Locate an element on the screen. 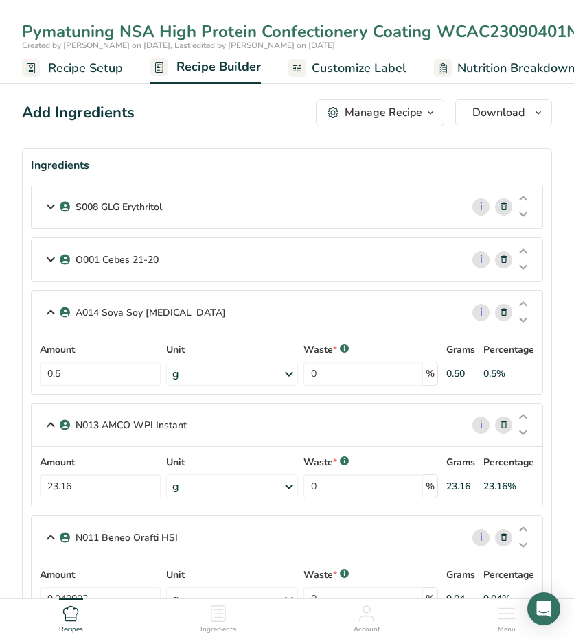 The width and height of the screenshot is (574, 639). span: Customize Label is located at coordinates (359, 68).